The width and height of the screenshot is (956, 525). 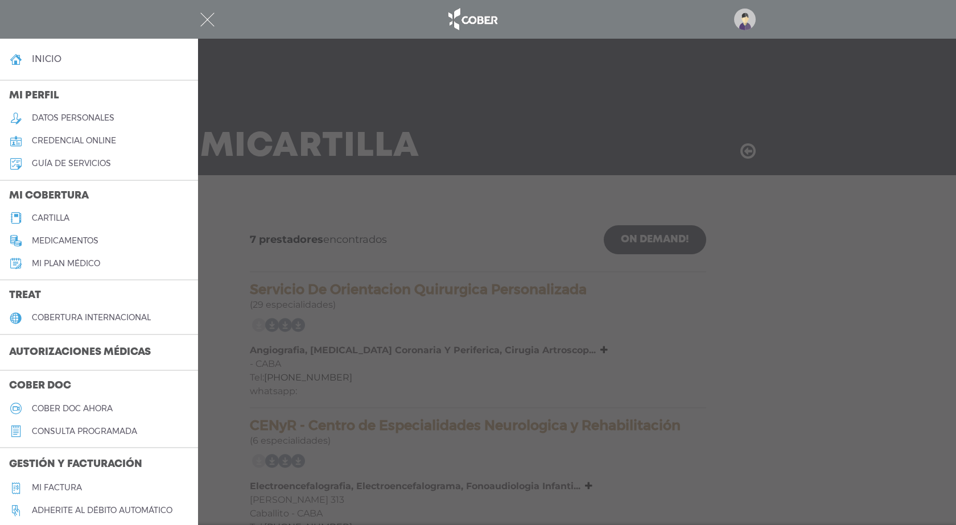 What do you see at coordinates (47, 59) in the screenshot?
I see `h4: inicio` at bounding box center [47, 59].